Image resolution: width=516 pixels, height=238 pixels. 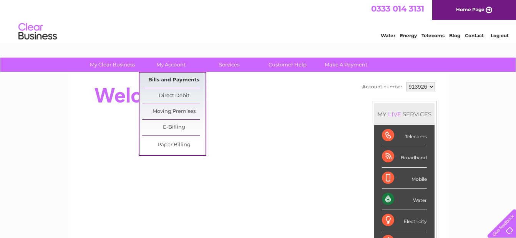 What do you see at coordinates (454, 35) in the screenshot?
I see `a: Blog` at bounding box center [454, 35].